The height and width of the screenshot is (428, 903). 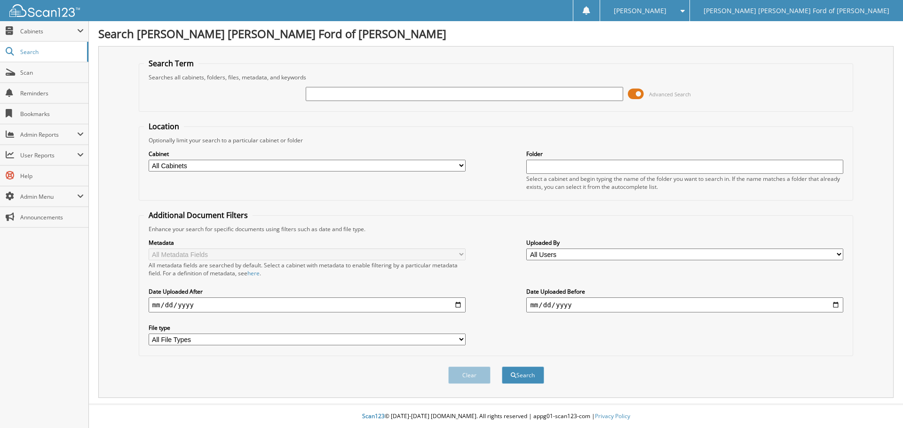 I want to click on span: Reminders, so click(x=52, y=93).